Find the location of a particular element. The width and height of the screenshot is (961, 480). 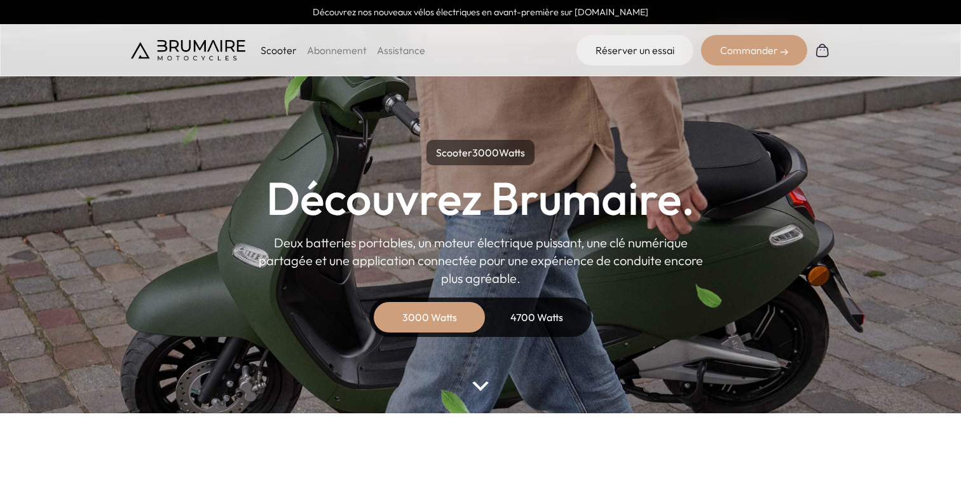

div: 4700 Watts is located at coordinates (537, 317).